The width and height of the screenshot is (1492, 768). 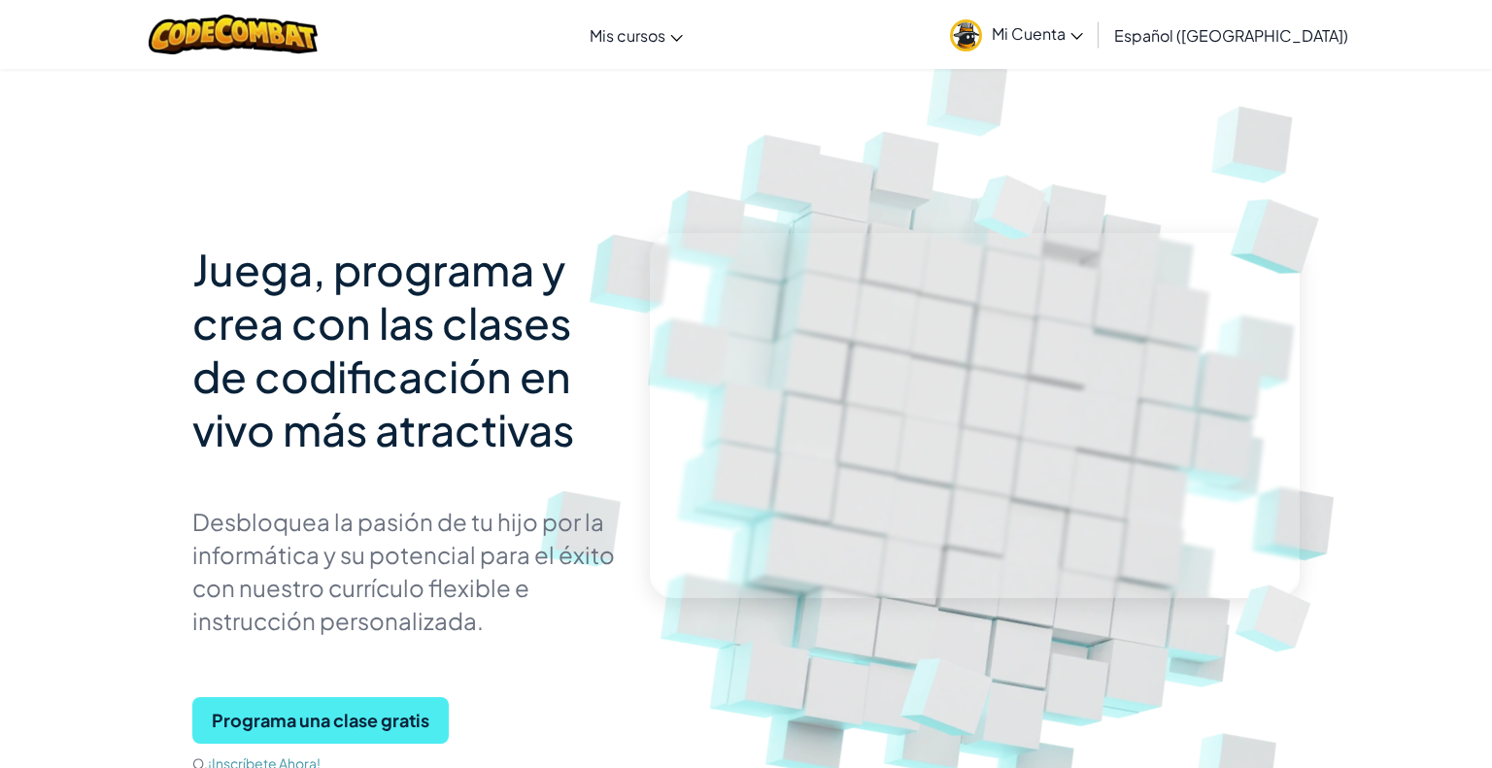 What do you see at coordinates (233, 34) in the screenshot?
I see `img: CodeCombat logo` at bounding box center [233, 34].